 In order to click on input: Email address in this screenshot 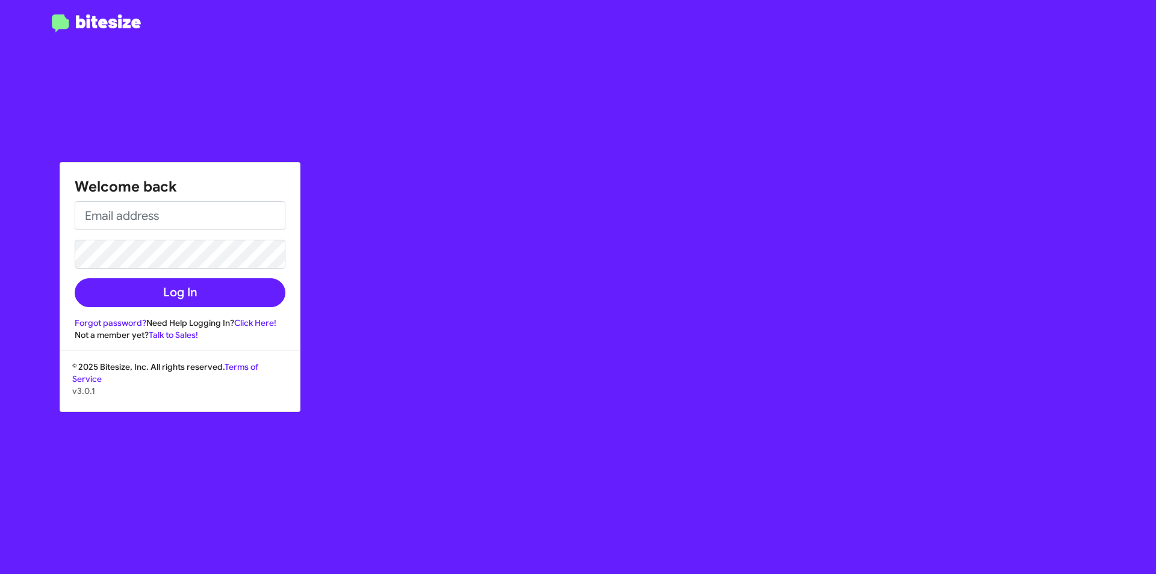, I will do `click(180, 216)`.